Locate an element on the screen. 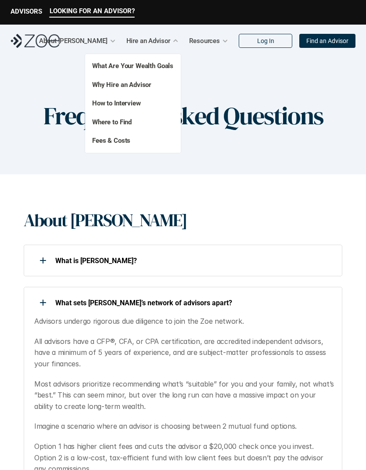  p: Log In is located at coordinates (266, 41).